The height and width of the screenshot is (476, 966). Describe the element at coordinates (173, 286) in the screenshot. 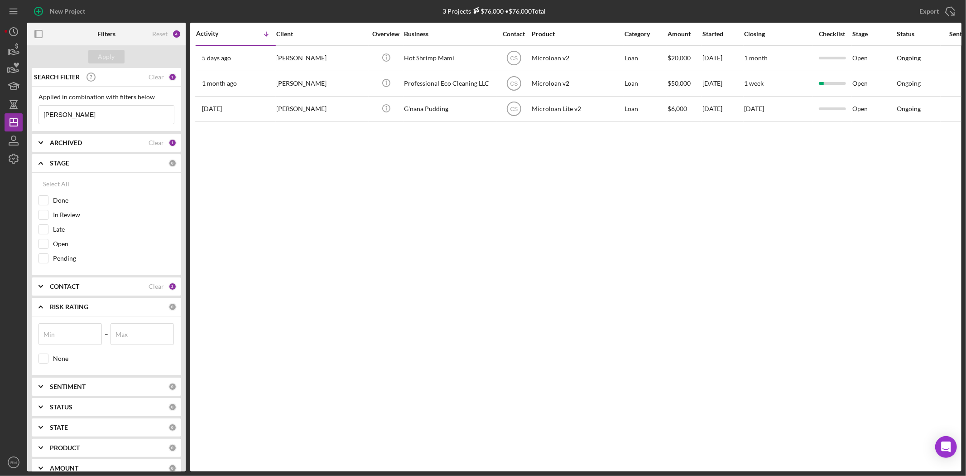

I see `div: 2` at that location.